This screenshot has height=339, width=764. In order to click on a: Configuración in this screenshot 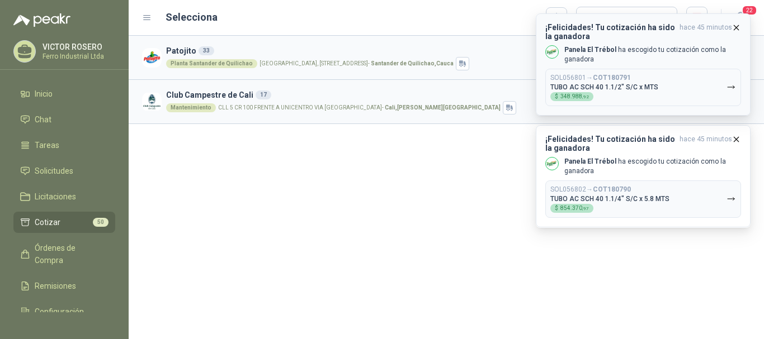, I will do `click(64, 312)`.